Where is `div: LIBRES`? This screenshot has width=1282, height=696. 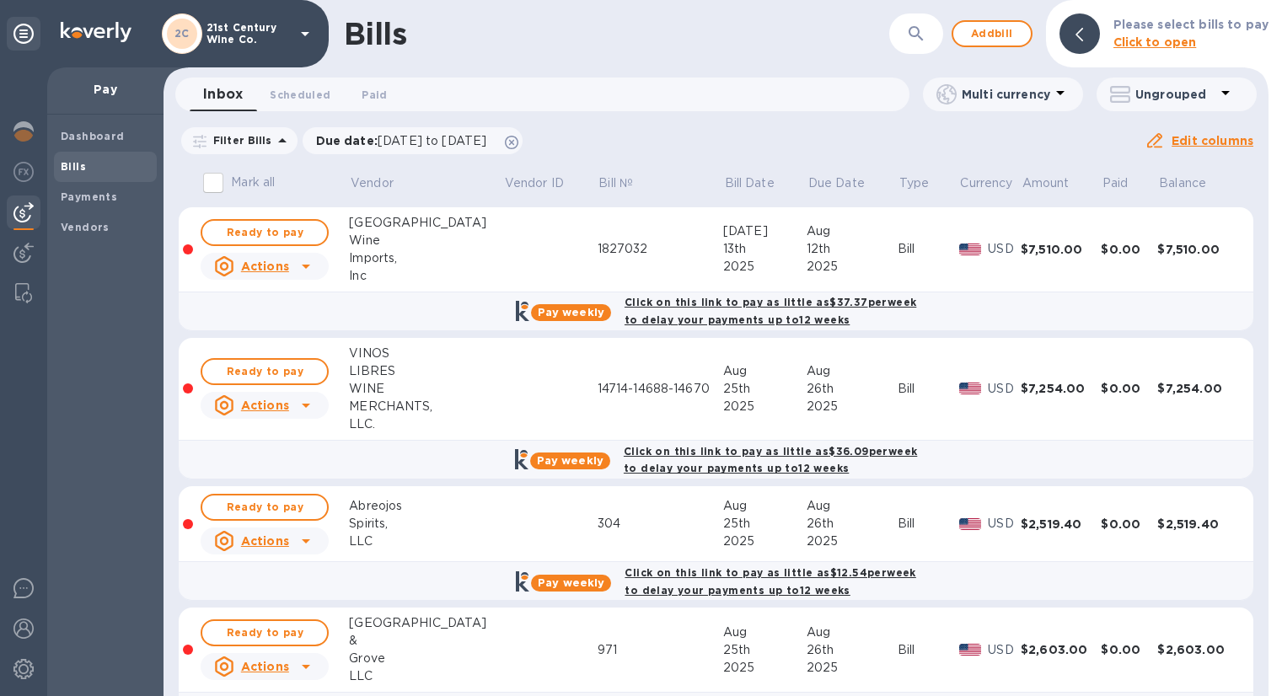
div: LIBRES is located at coordinates (426, 371).